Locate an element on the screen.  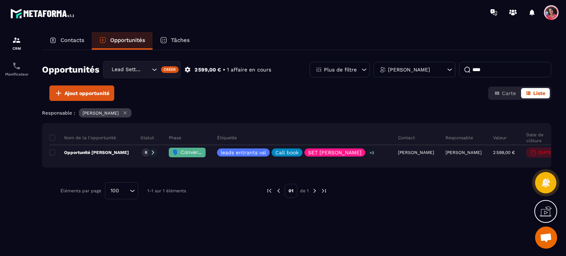
img: logo is located at coordinates (43, 13).